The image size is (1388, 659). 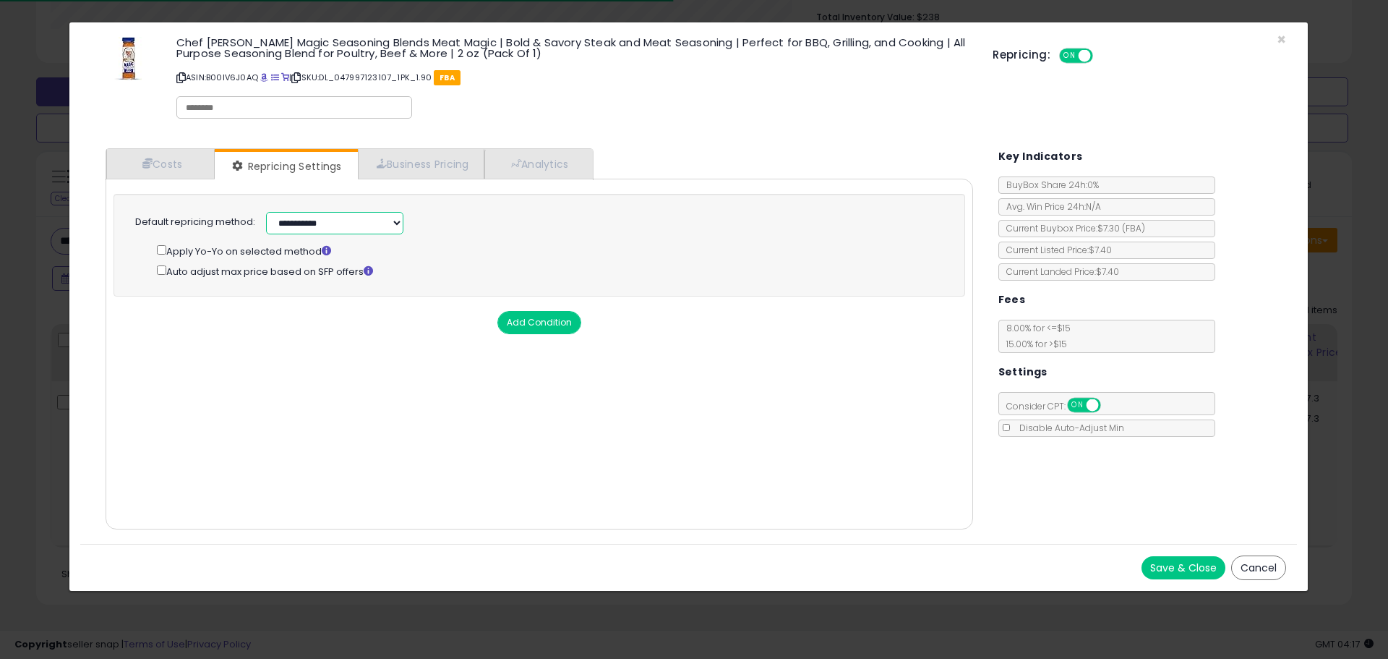 I want to click on button: Cancel, so click(x=1259, y=568).